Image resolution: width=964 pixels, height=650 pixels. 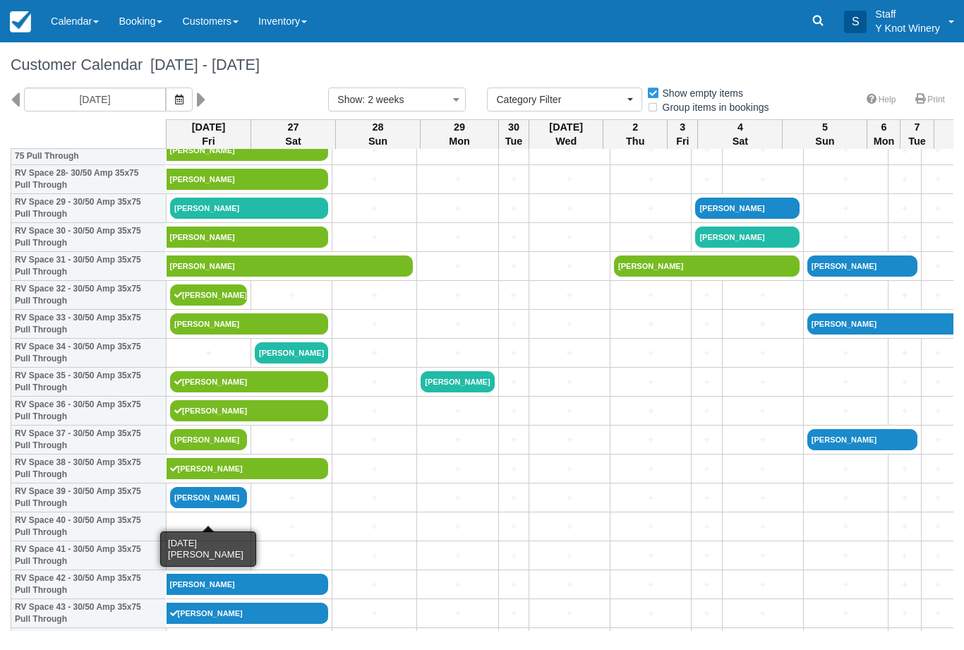 I want to click on img: checkfront-main-nav-mini-logo.png, so click(x=20, y=22).